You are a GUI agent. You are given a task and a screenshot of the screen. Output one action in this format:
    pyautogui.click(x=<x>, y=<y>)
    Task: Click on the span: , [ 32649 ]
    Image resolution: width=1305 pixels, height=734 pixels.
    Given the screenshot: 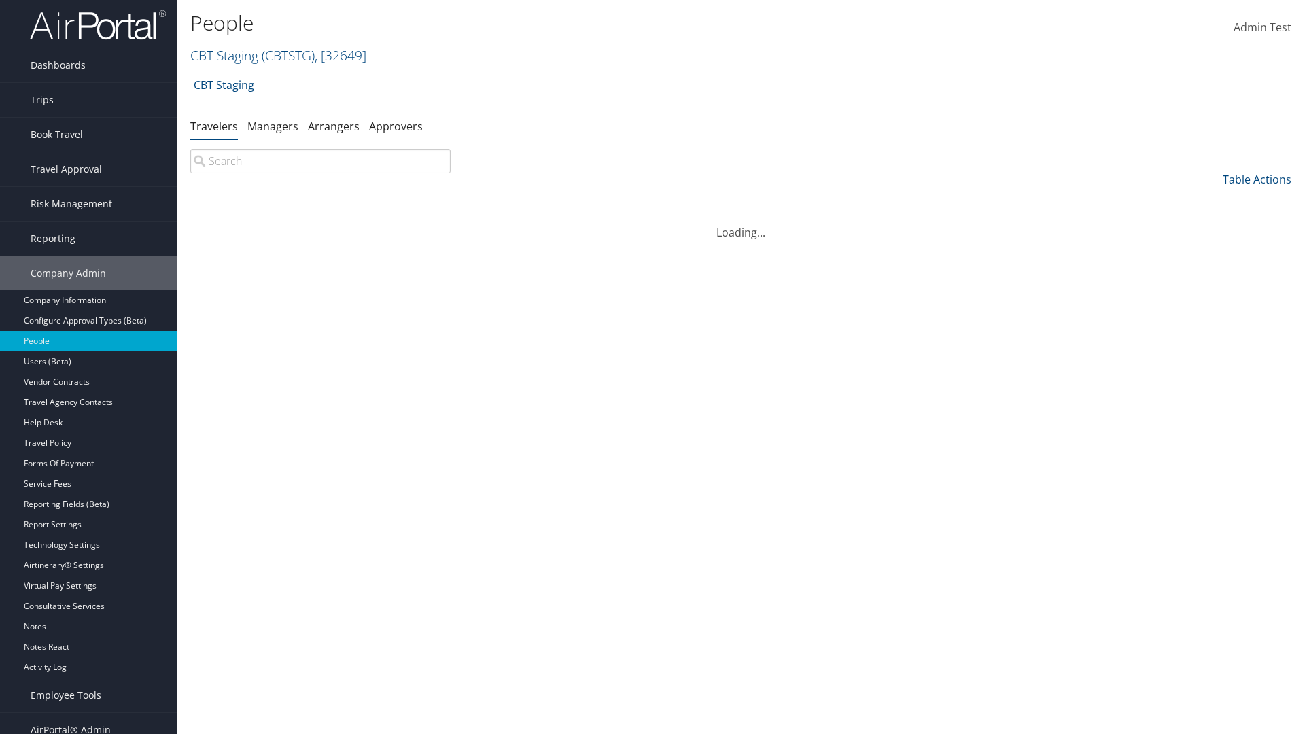 What is the action you would take?
    pyautogui.click(x=340, y=55)
    